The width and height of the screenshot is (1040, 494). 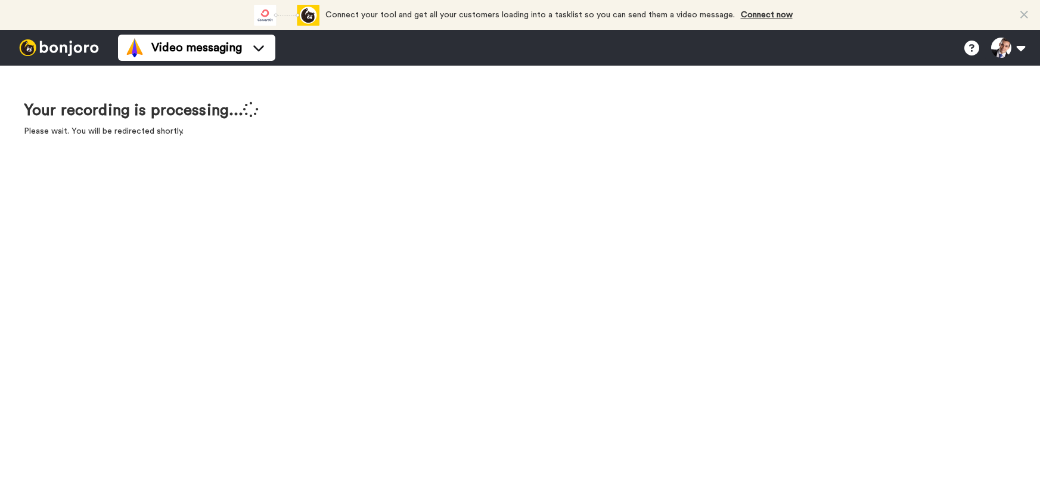 What do you see at coordinates (141, 110) in the screenshot?
I see `h1: Your recording is processing...` at bounding box center [141, 110].